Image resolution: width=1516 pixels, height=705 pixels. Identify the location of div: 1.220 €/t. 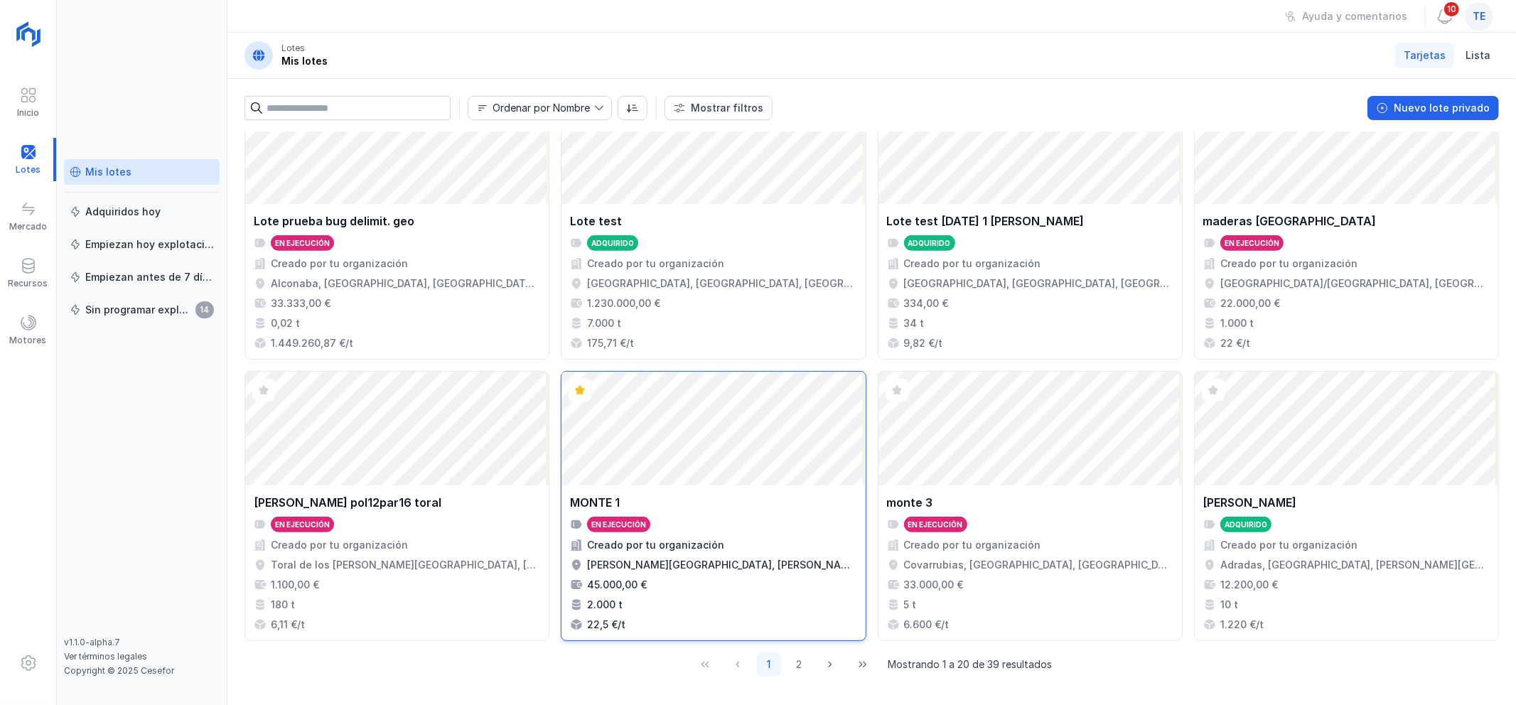
(1242, 625).